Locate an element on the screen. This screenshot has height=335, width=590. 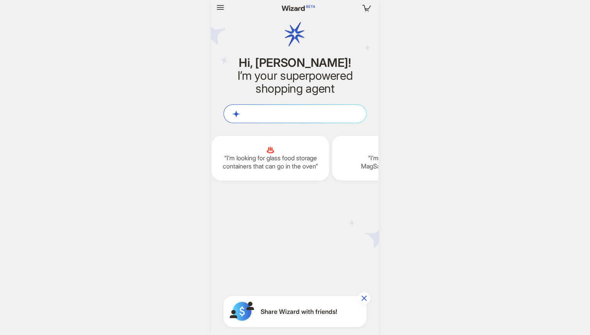
span: Share Wizard with friends! is located at coordinates (299, 312).